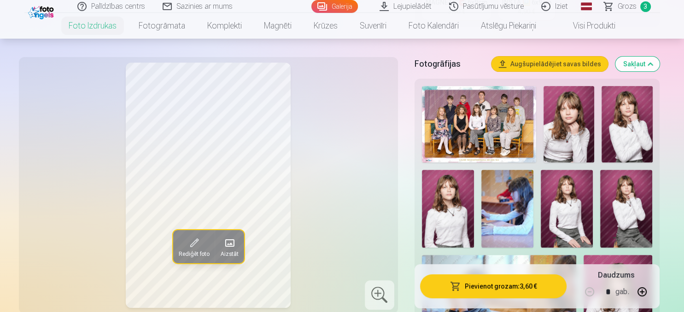 This screenshot has width=684, height=312. Describe the element at coordinates (509, 26) in the screenshot. I see `a: Atslēgu piekariņi` at that location.